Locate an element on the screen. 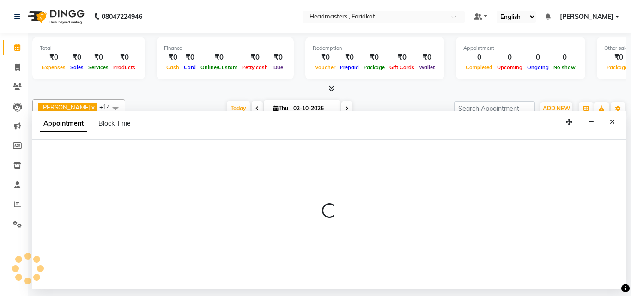  span: Prepaid is located at coordinates (349, 67).